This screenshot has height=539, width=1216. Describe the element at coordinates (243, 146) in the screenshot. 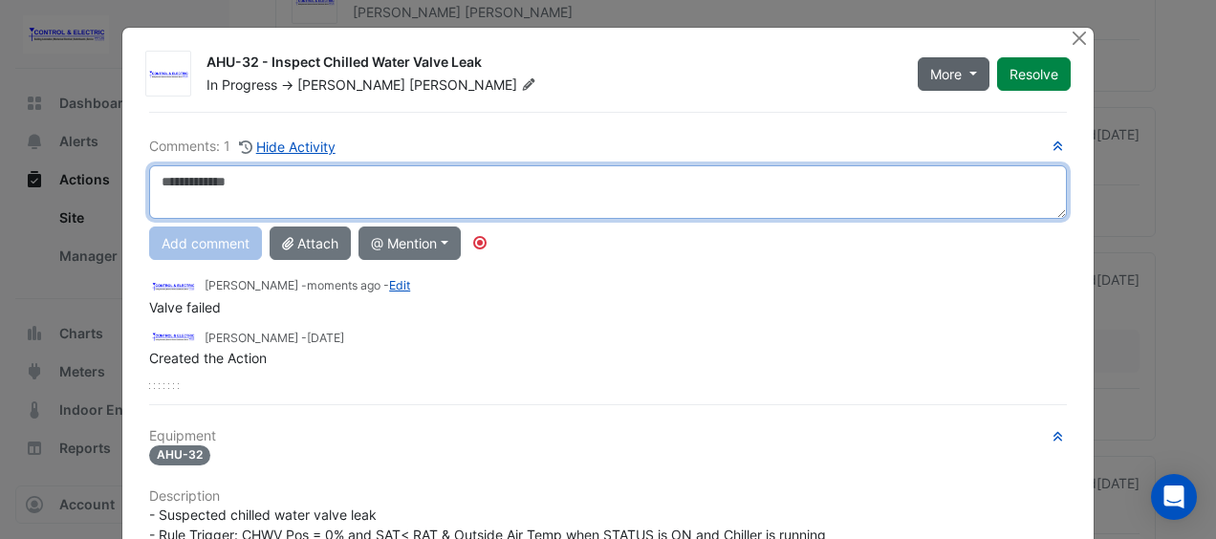

I see `div: Comments: 1` at that location.